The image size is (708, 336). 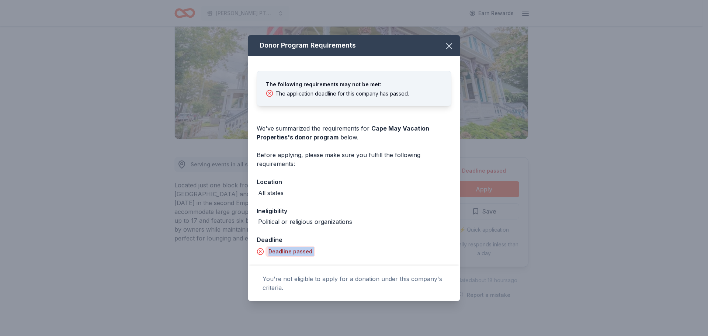 What do you see at coordinates (354, 133) in the screenshot?
I see `div: We've summarized the requirements for below.` at bounding box center [354, 133].